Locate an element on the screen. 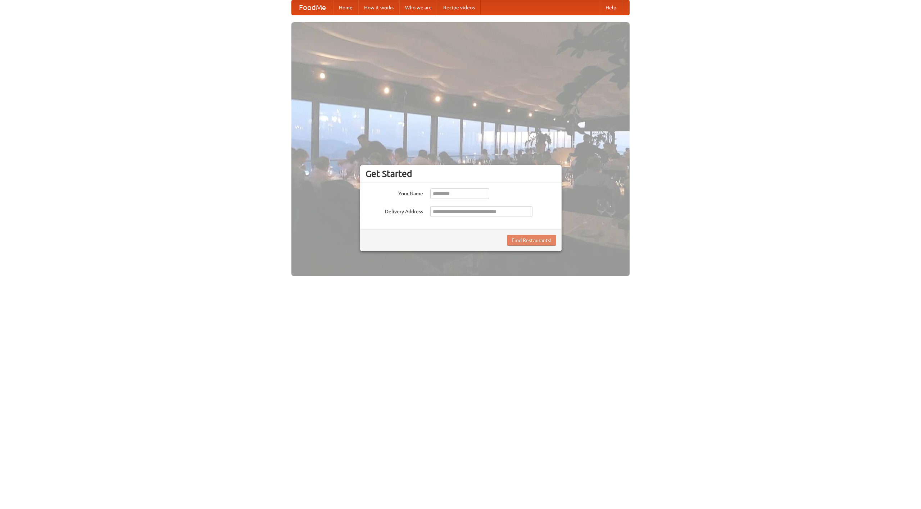 This screenshot has width=921, height=509. button: Find Restaurants! is located at coordinates (531, 240).